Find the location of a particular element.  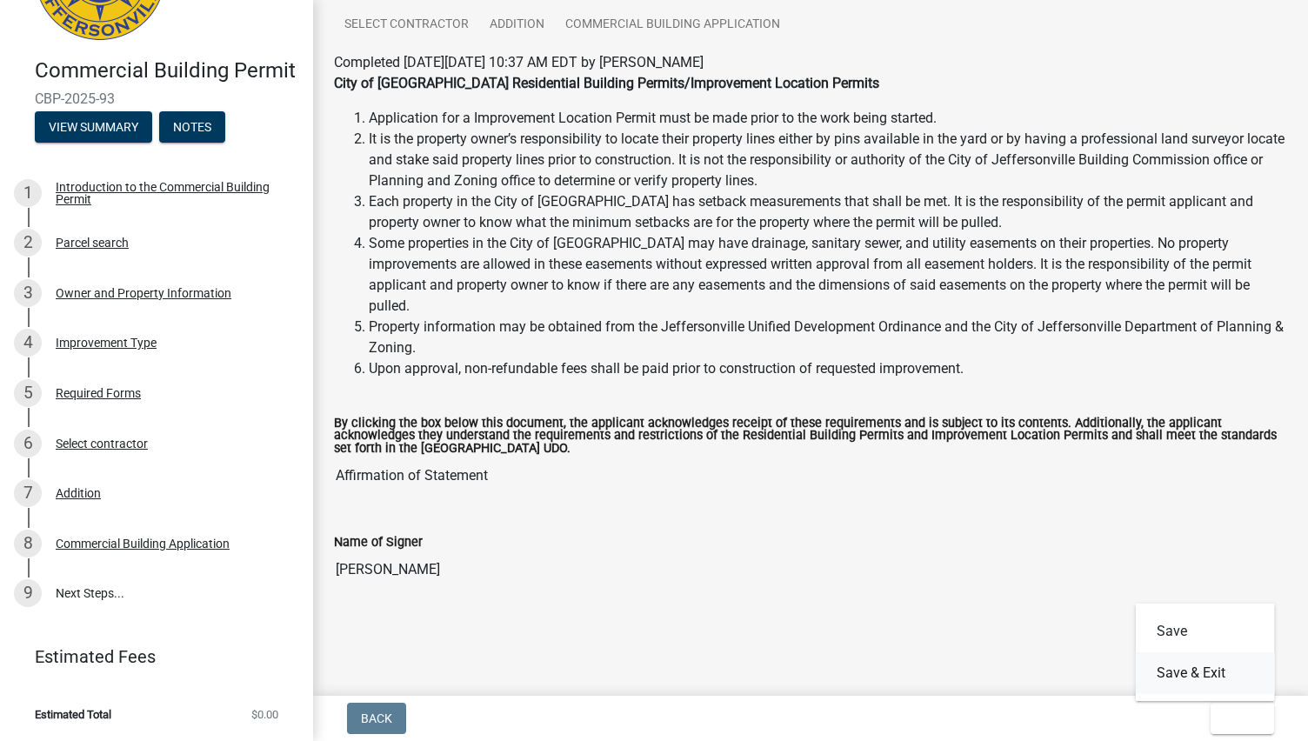

button: Save & Exit is located at coordinates (1205, 673).